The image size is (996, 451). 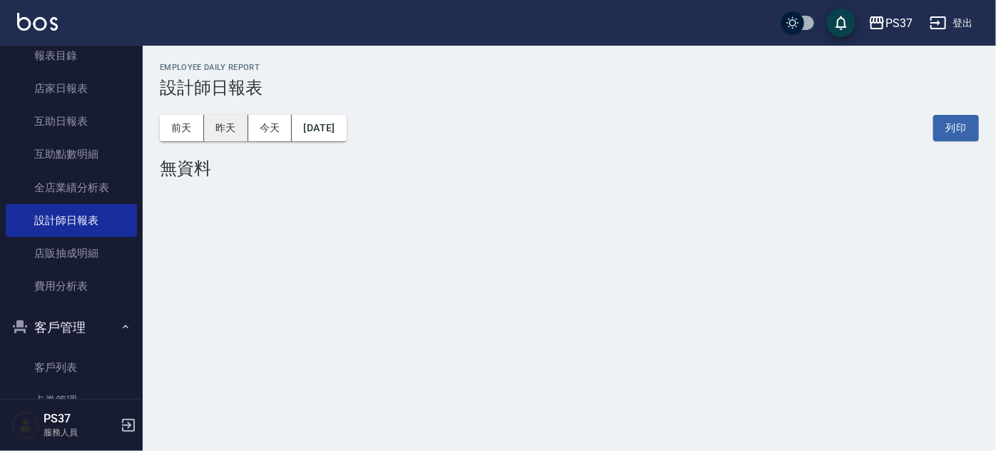 I want to click on button: 客戶管理, so click(x=71, y=327).